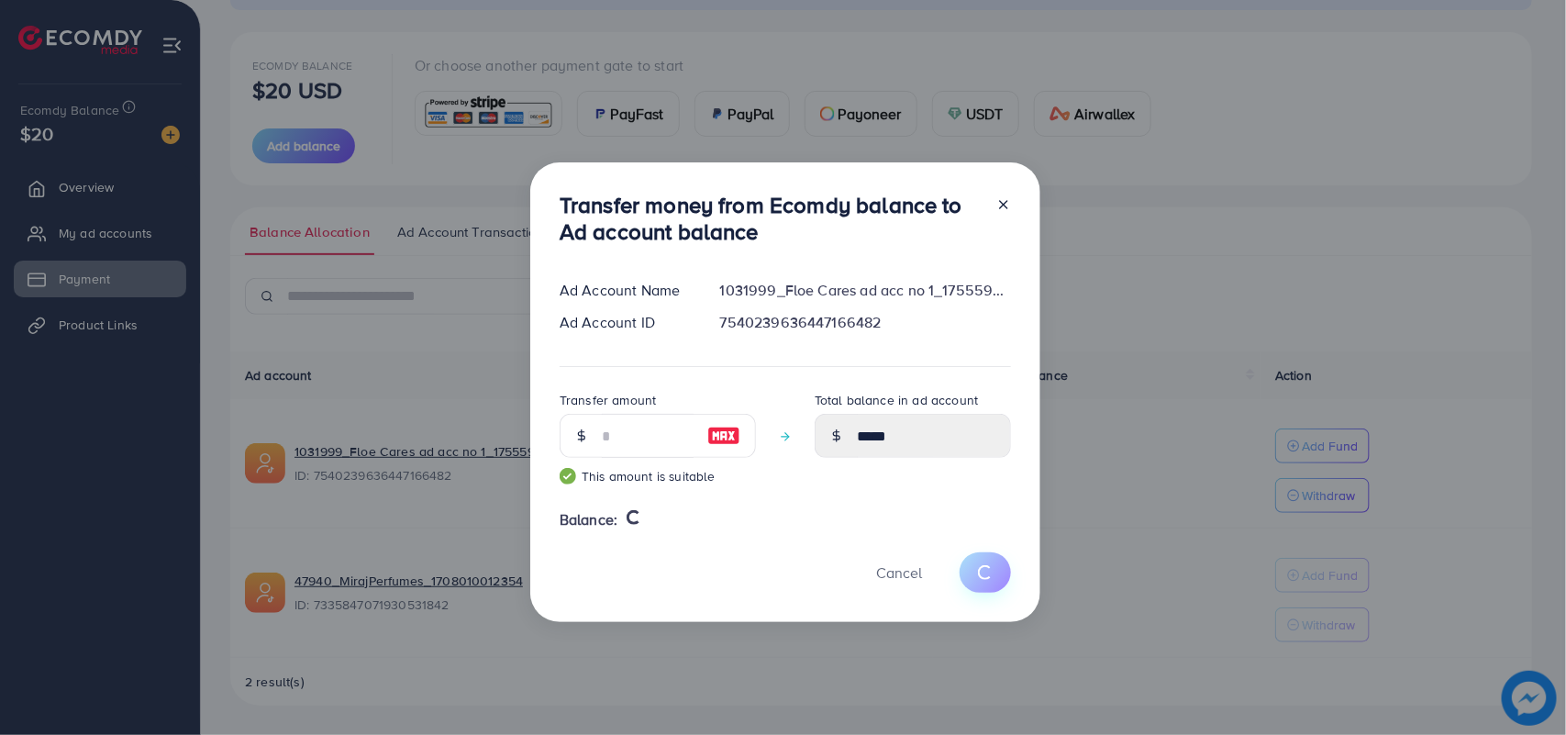 This screenshot has width=1566, height=735. Describe the element at coordinates (865, 322) in the screenshot. I see `div: 7540239636447166482` at that location.